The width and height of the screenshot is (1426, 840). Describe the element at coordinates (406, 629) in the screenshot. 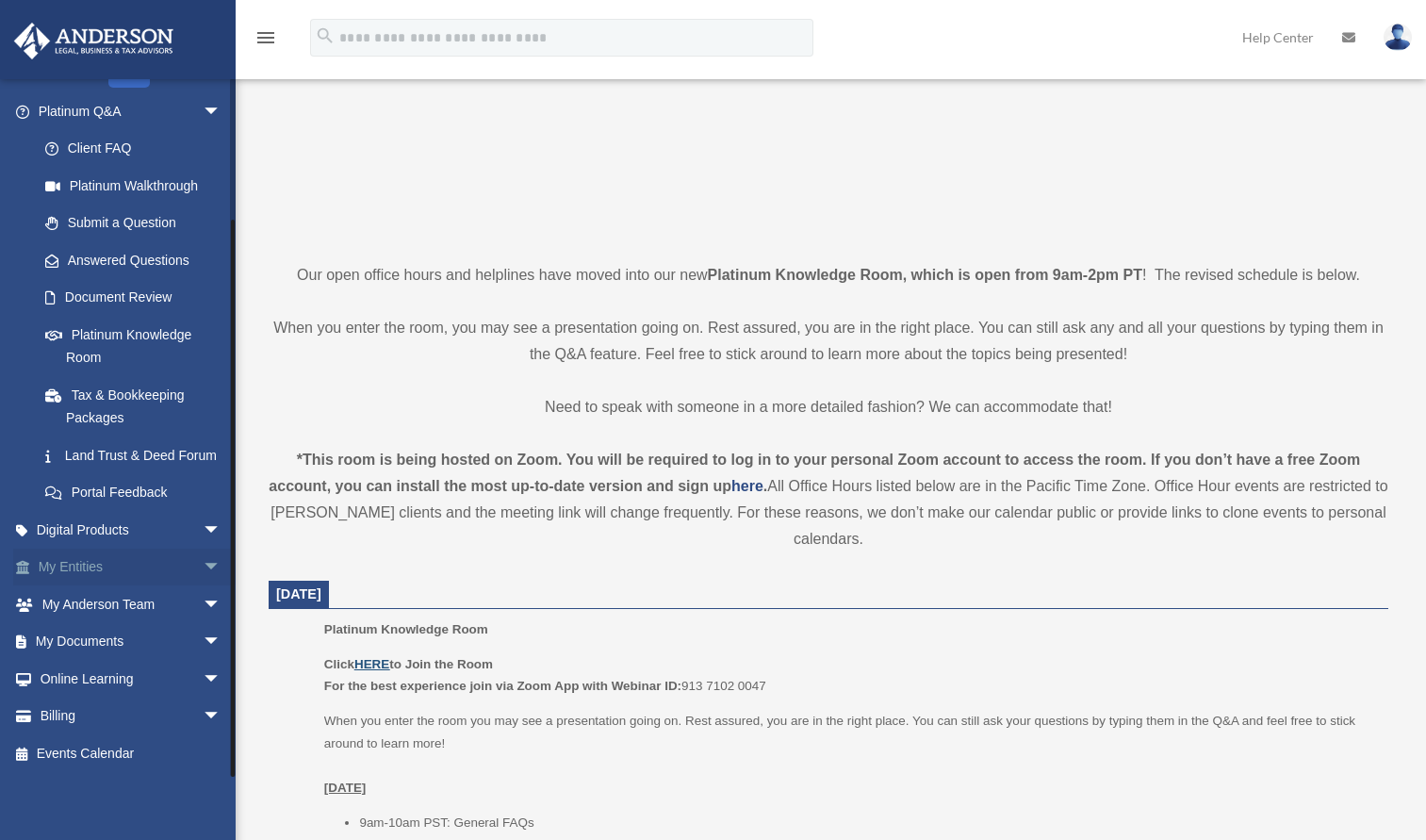

I see `span: Platinum Knowledge Room` at that location.